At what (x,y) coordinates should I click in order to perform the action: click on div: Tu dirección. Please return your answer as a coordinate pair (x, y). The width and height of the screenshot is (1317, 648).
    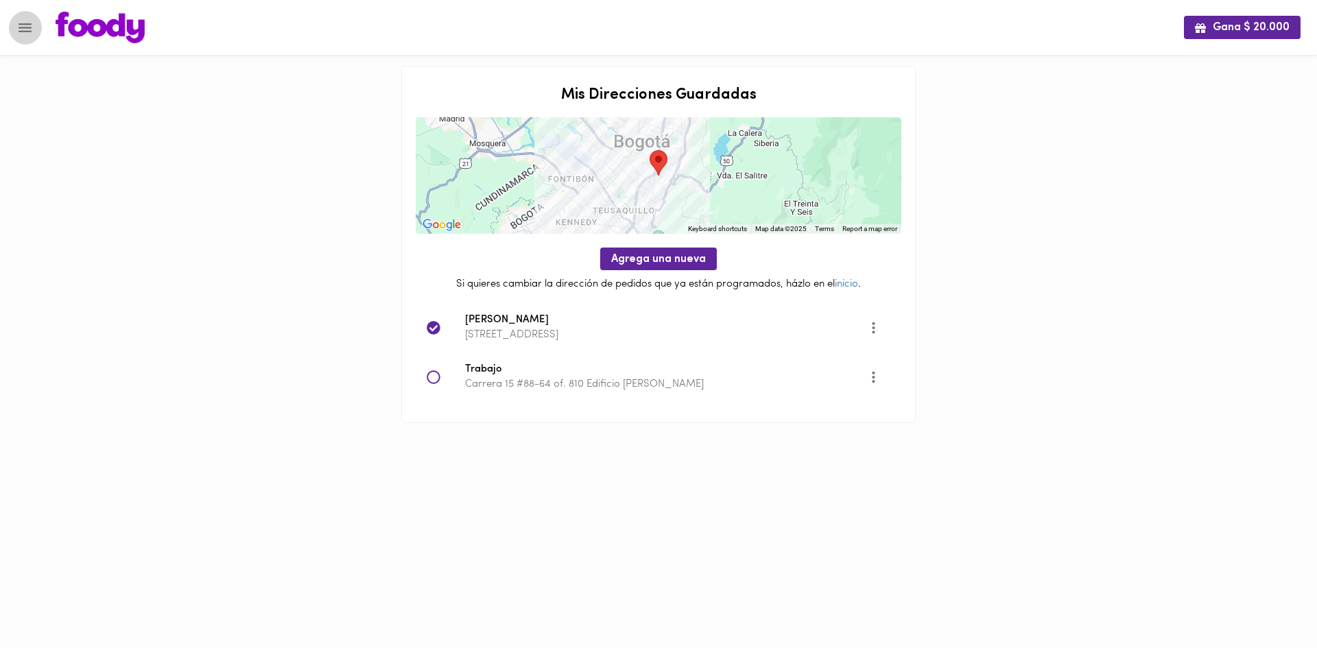
    Looking at the image, I should click on (658, 163).